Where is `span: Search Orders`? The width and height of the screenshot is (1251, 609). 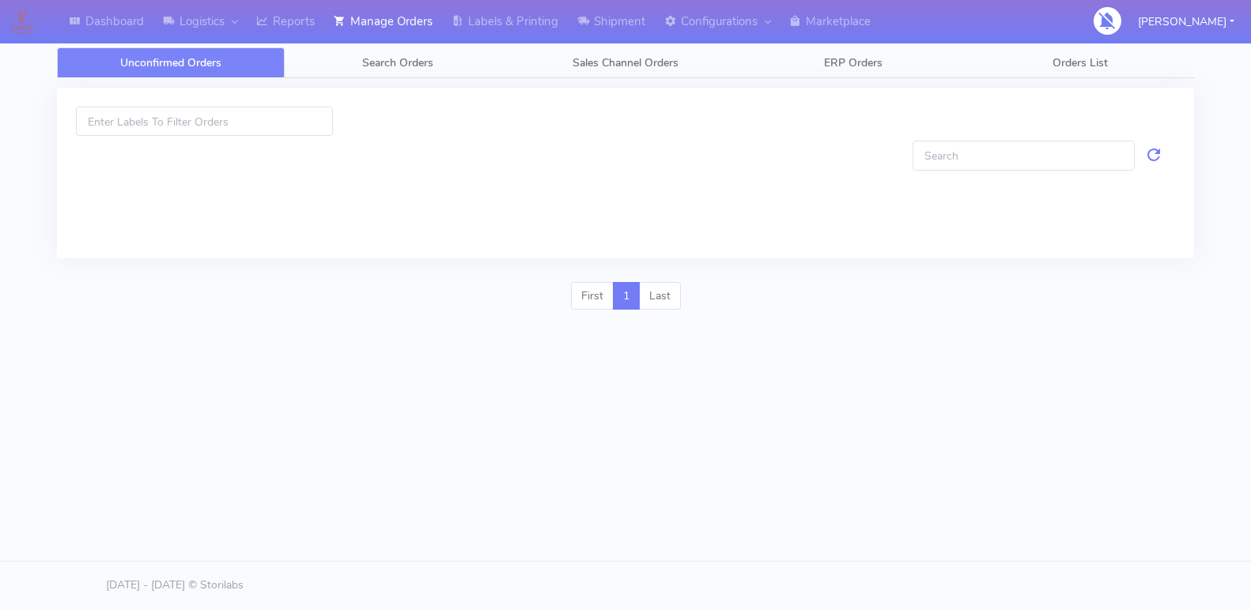 span: Search Orders is located at coordinates (398, 62).